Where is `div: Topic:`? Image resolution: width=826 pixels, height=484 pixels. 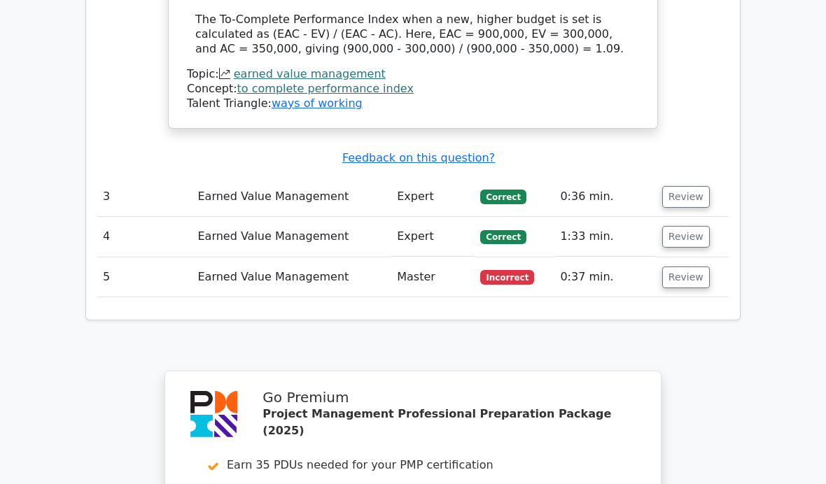 div: Topic: is located at coordinates (413, 74).